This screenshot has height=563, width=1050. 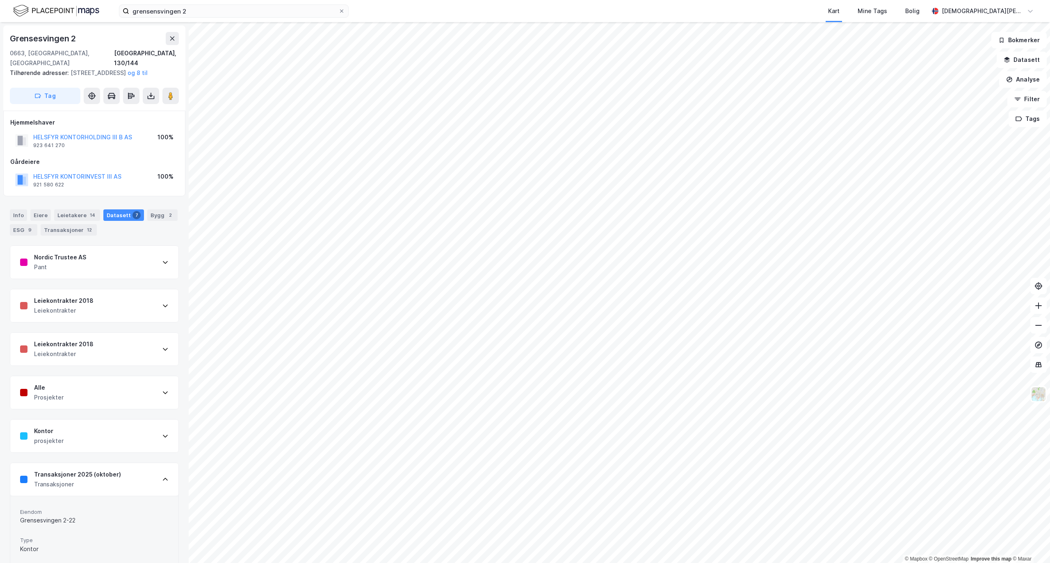 What do you see at coordinates (872, 11) in the screenshot?
I see `div: Mine Tags` at bounding box center [872, 11].